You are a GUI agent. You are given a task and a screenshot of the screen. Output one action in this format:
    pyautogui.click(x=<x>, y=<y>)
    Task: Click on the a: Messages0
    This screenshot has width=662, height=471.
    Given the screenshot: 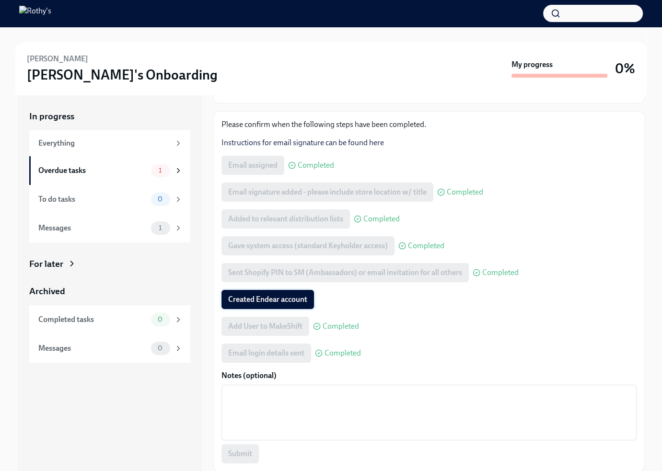 What is the action you would take?
    pyautogui.click(x=110, y=348)
    